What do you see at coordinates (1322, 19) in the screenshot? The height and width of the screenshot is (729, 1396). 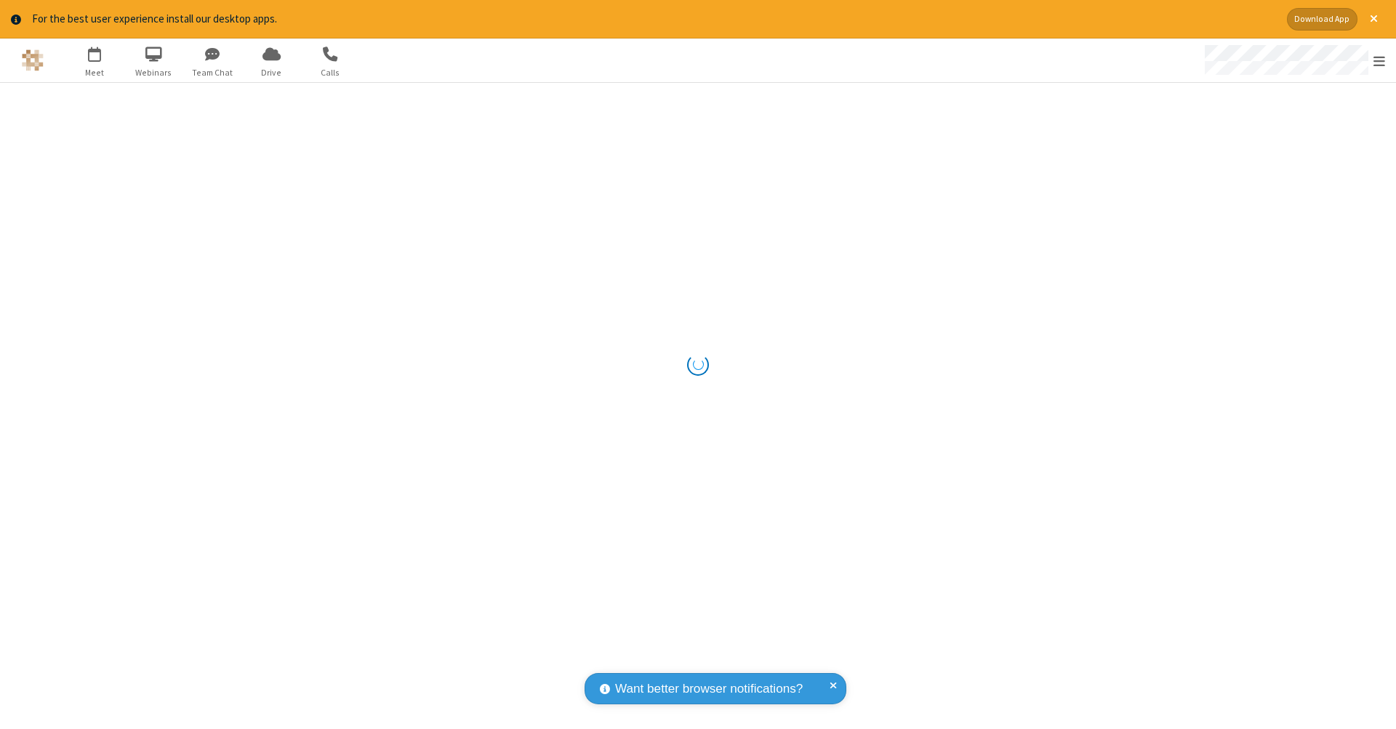 I see `button: Download App` at bounding box center [1322, 19].